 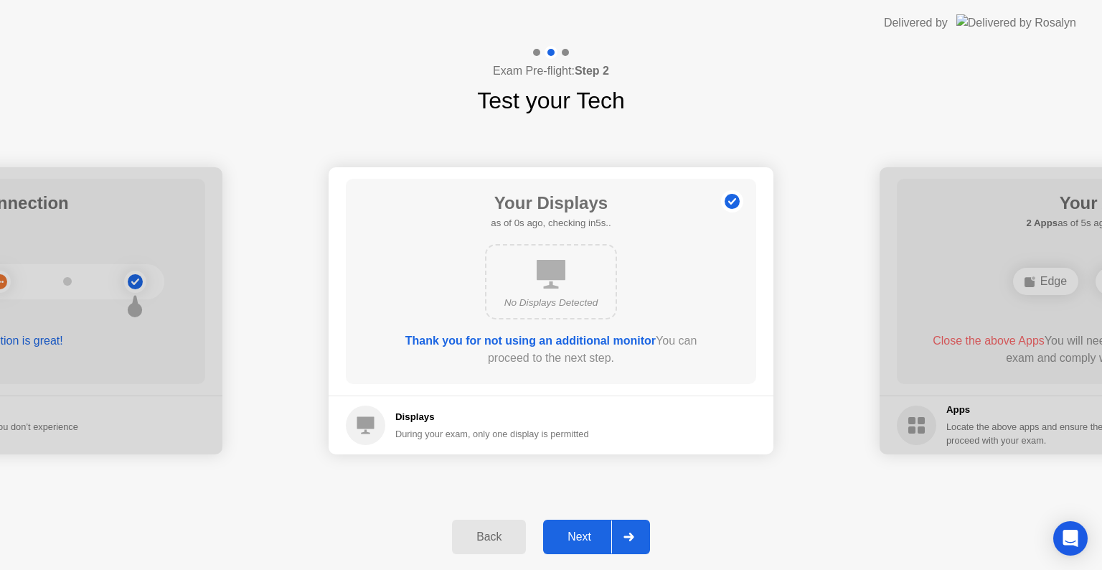 What do you see at coordinates (550, 223) in the screenshot?
I see `h5: as of 0s ago, checking in5s..` at bounding box center [550, 223].